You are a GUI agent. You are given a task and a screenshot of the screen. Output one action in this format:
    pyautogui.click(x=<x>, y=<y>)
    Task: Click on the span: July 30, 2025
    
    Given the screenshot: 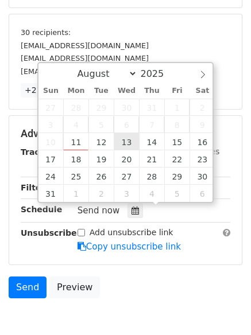 What is the action you would take?
    pyautogui.click(x=126, y=107)
    